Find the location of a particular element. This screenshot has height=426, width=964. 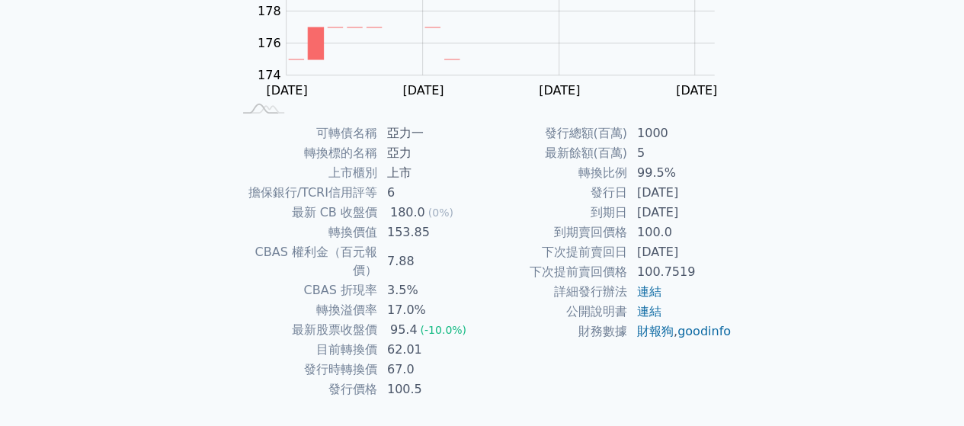

td: 62.01 is located at coordinates (430, 350).